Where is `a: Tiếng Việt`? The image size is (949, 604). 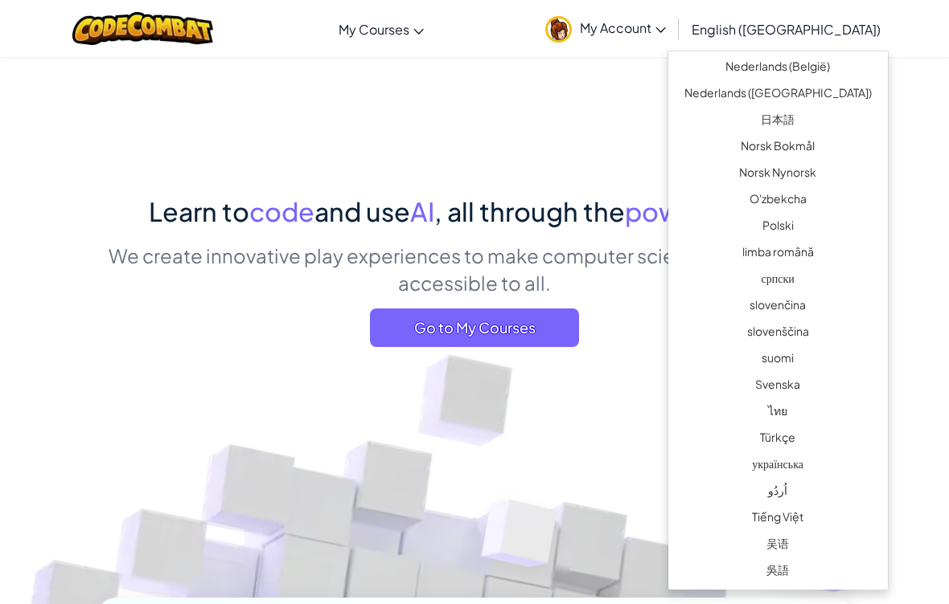 a: Tiếng Việt is located at coordinates (777, 519).